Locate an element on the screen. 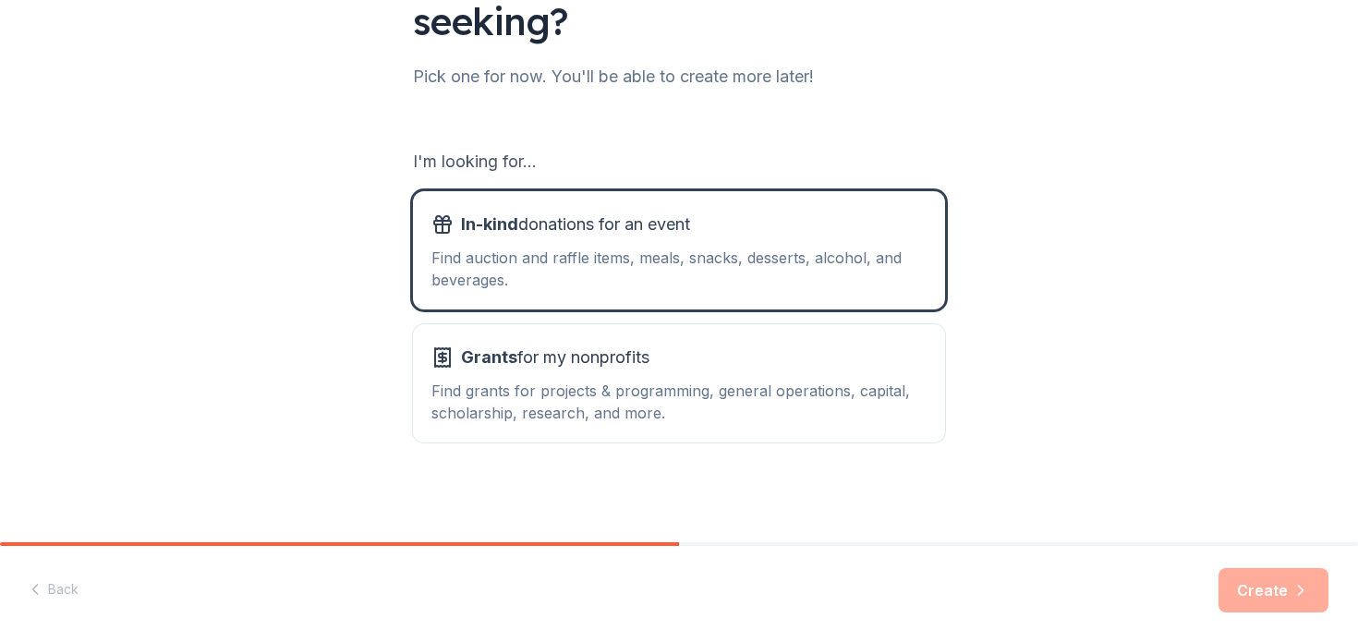 This screenshot has width=1358, height=642. button: Grantsfor my nonprofitsFind grants for projects & programming, general operations, capital, schol... is located at coordinates (679, 383).